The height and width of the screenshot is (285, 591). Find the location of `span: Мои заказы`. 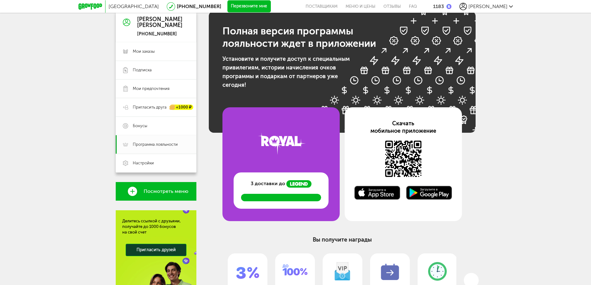

span: Мои заказы is located at coordinates (144, 51).